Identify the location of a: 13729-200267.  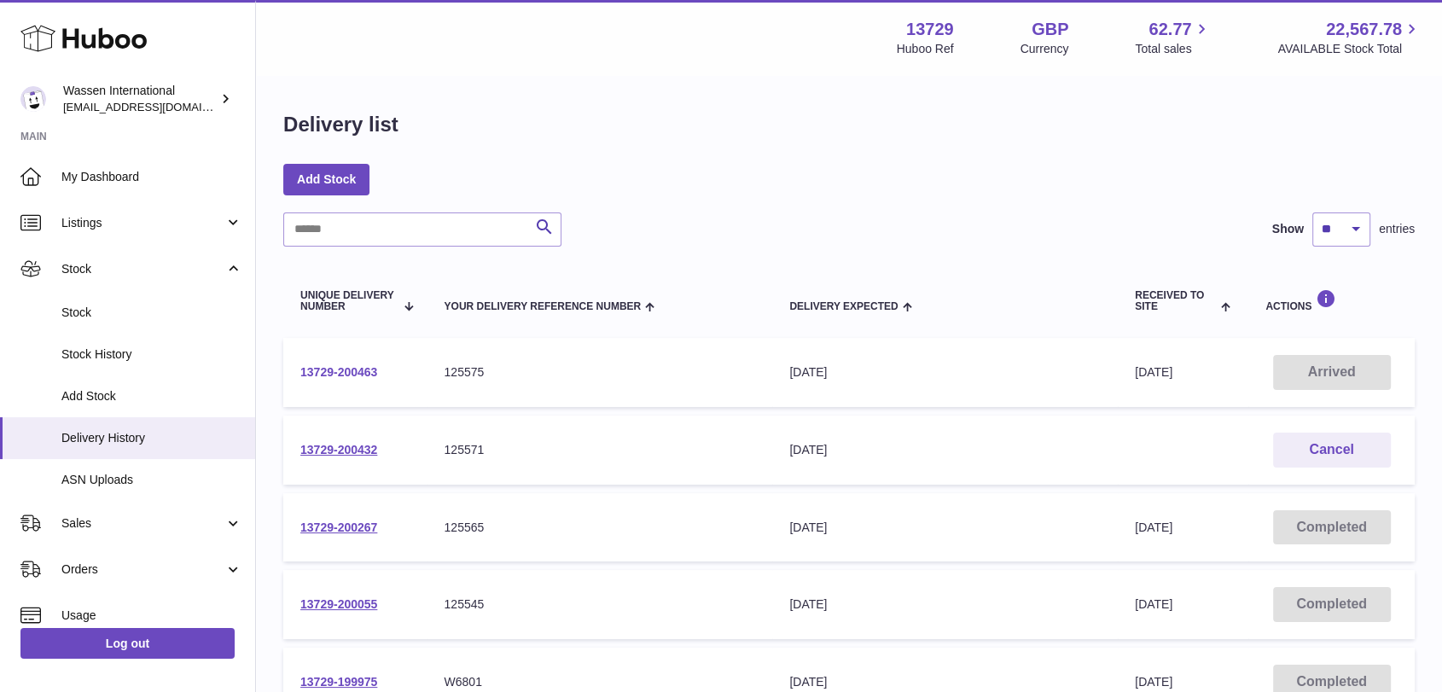
(339, 527).